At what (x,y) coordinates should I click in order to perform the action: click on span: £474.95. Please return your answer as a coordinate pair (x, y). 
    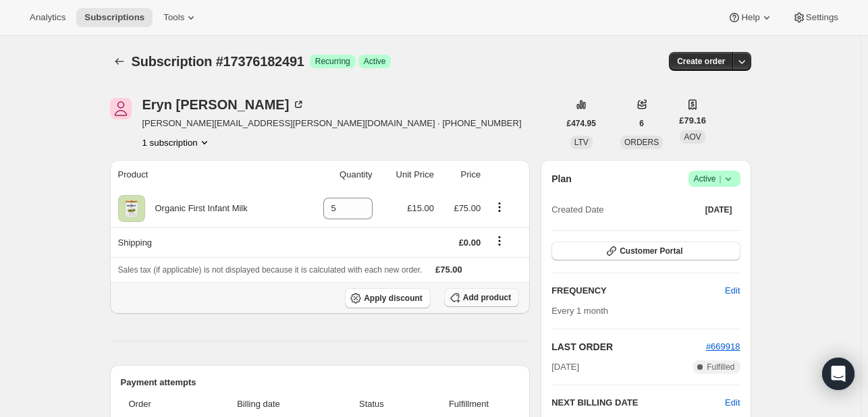
    Looking at the image, I should click on (581, 124).